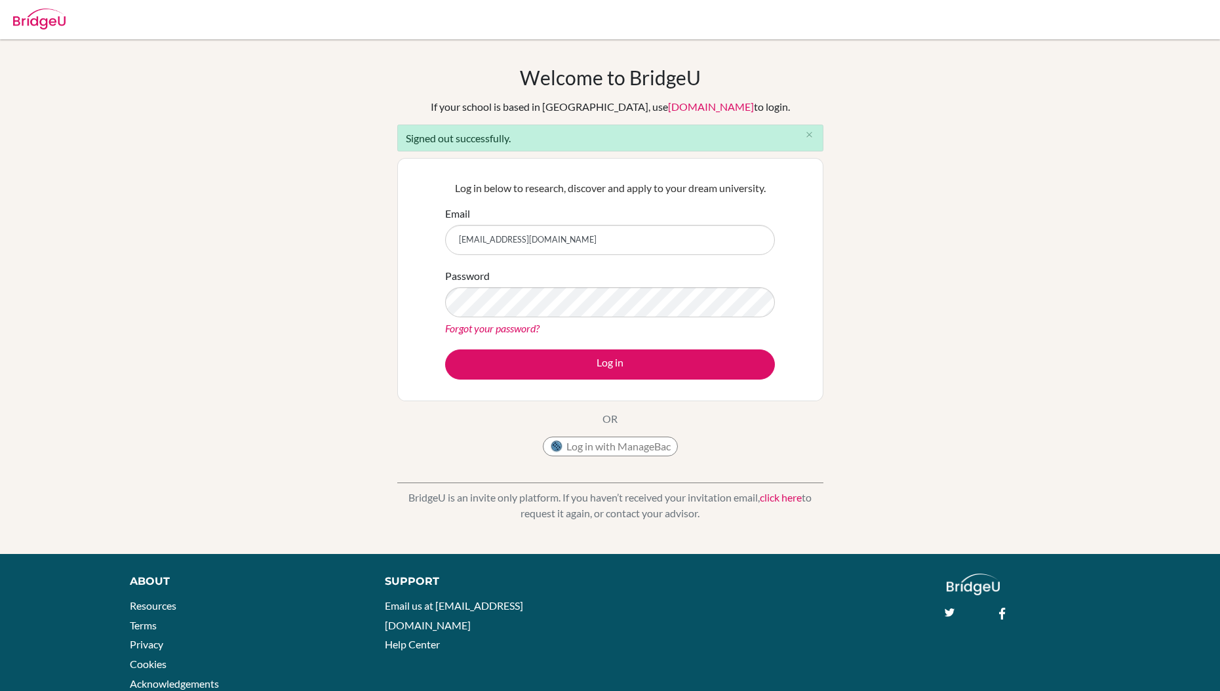 The width and height of the screenshot is (1220, 691). What do you see at coordinates (146, 644) in the screenshot?
I see `a: Privacy` at bounding box center [146, 644].